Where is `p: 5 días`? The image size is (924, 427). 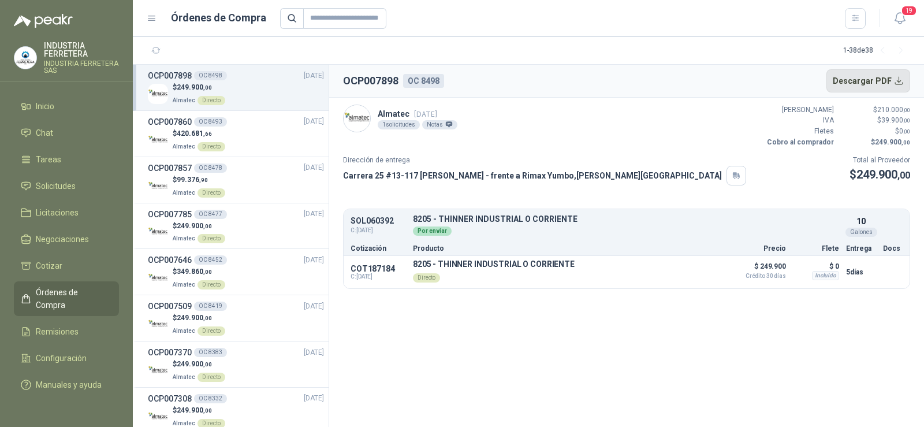 p: 5 días is located at coordinates (861, 272).